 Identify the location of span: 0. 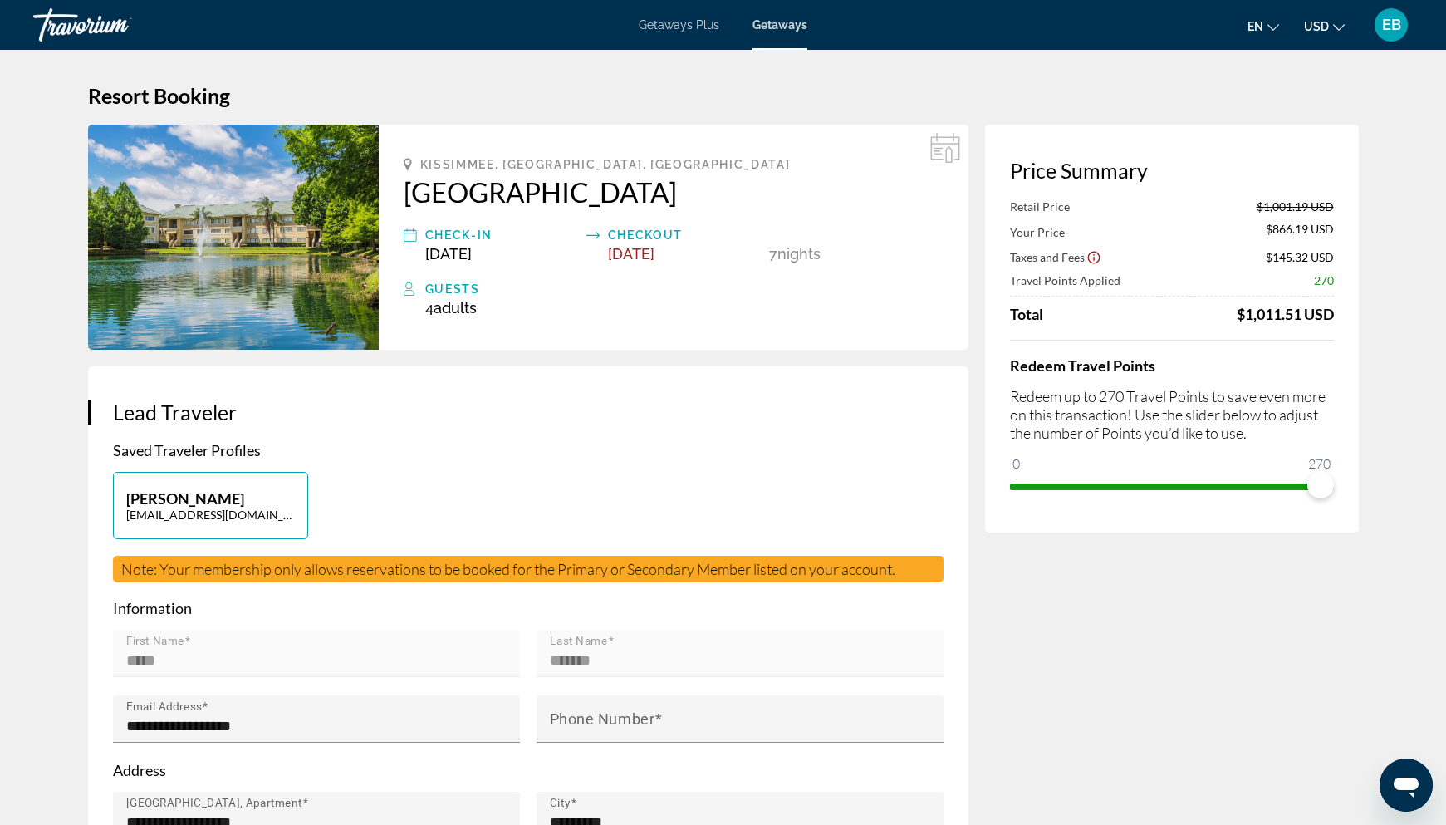
(1016, 464).